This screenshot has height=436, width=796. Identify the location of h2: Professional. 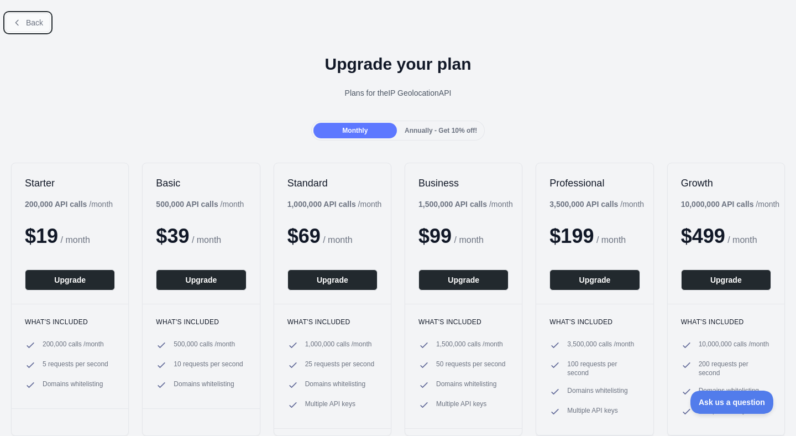
(595, 183).